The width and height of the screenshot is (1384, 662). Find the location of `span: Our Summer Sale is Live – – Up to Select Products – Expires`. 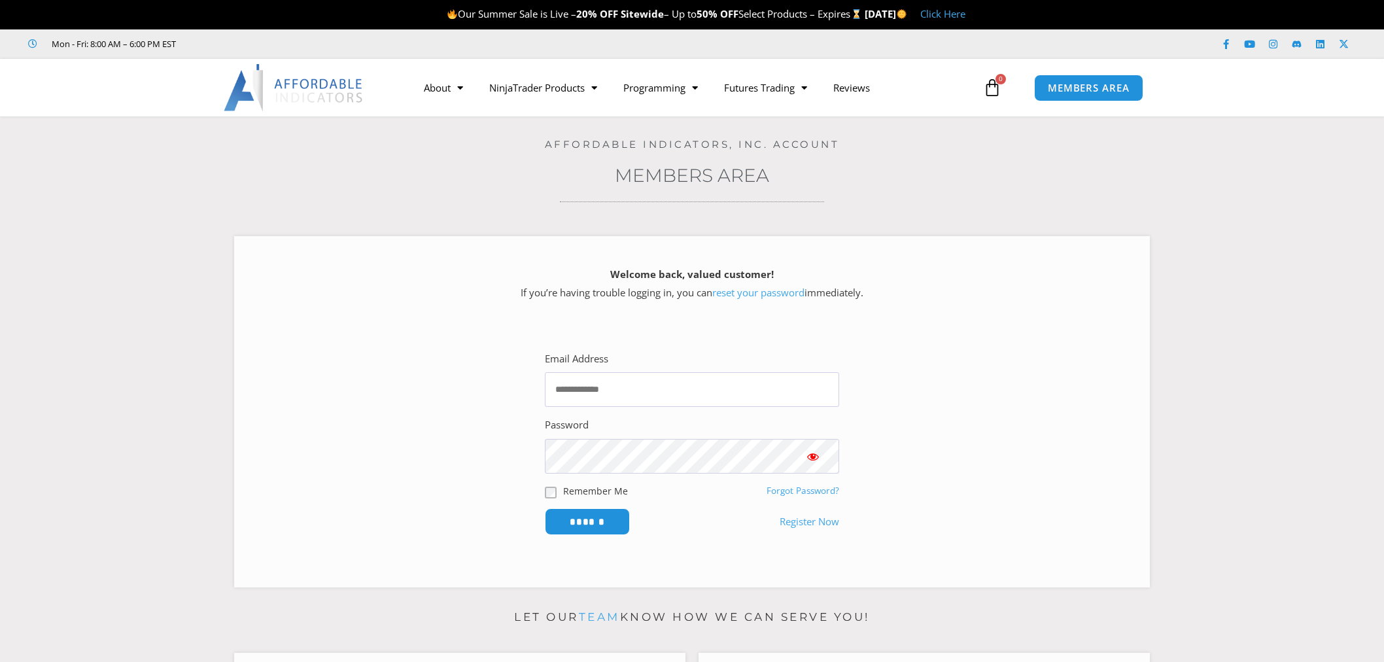

span: Our Summer Sale is Live – – Up to Select Products – Expires is located at coordinates (655, 14).